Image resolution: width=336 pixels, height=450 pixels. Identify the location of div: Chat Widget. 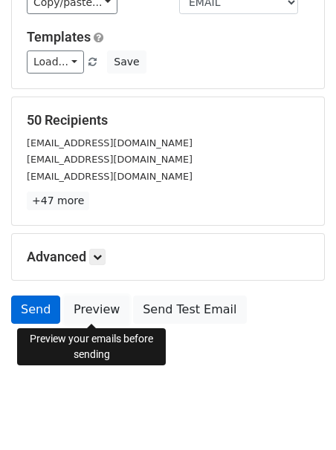
(299, 415).